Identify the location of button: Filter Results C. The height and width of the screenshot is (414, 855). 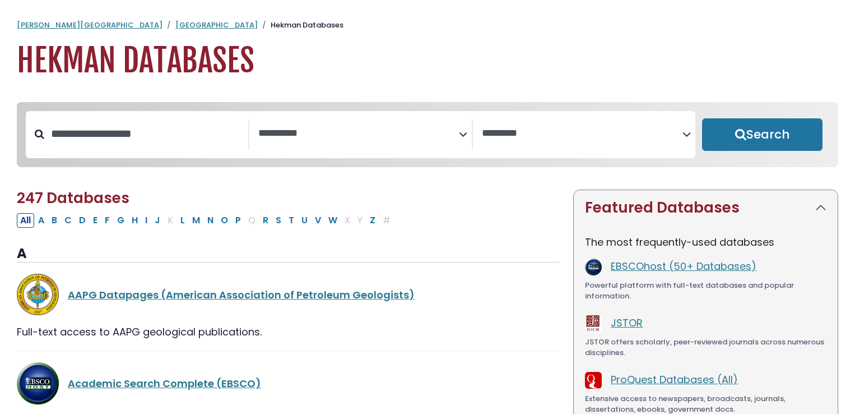
(68, 220).